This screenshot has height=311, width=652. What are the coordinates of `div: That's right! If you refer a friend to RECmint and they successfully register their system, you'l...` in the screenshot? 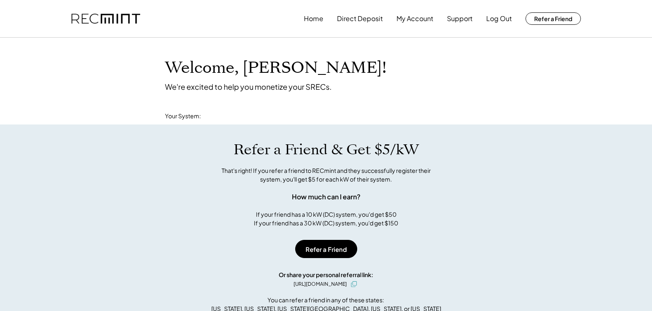 It's located at (326, 175).